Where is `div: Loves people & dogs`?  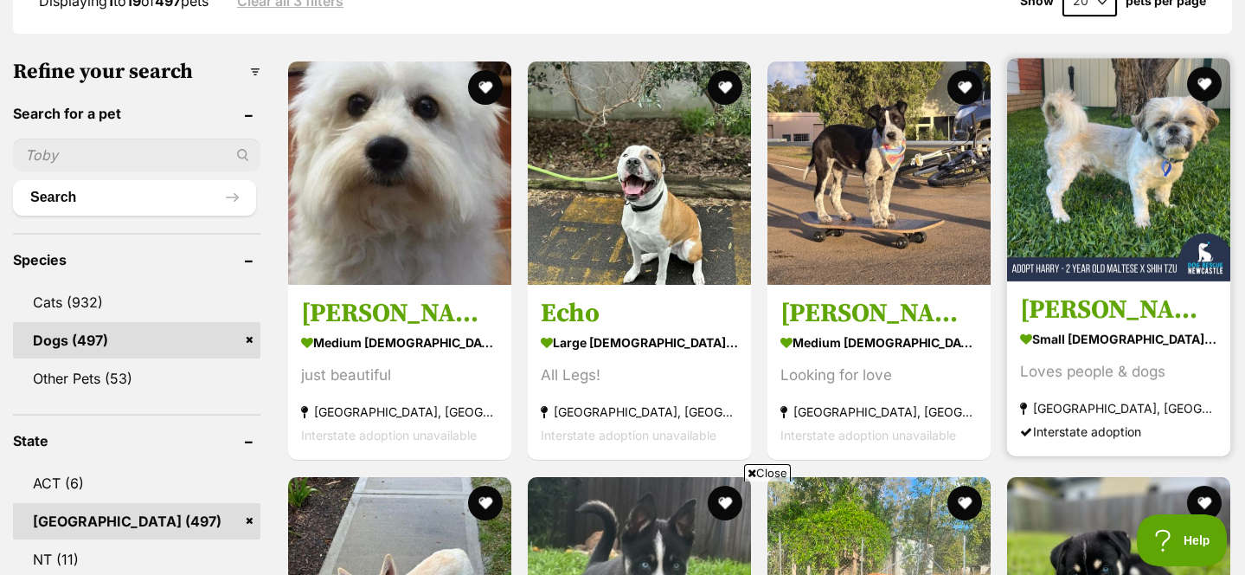 div: Loves people & dogs is located at coordinates (1119, 372).